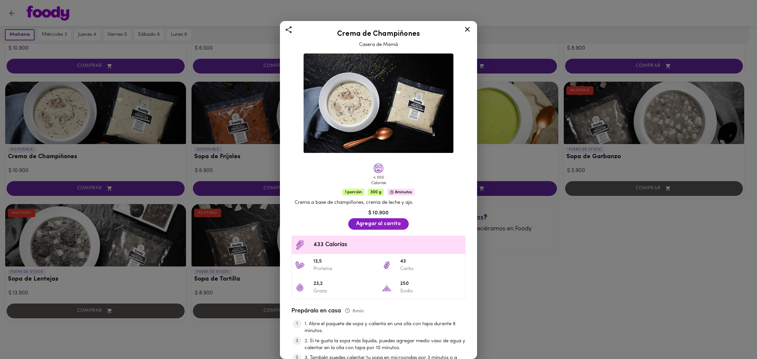 This screenshot has height=359, width=757. Describe the element at coordinates (344, 291) in the screenshot. I see `p: Grasa` at that location.